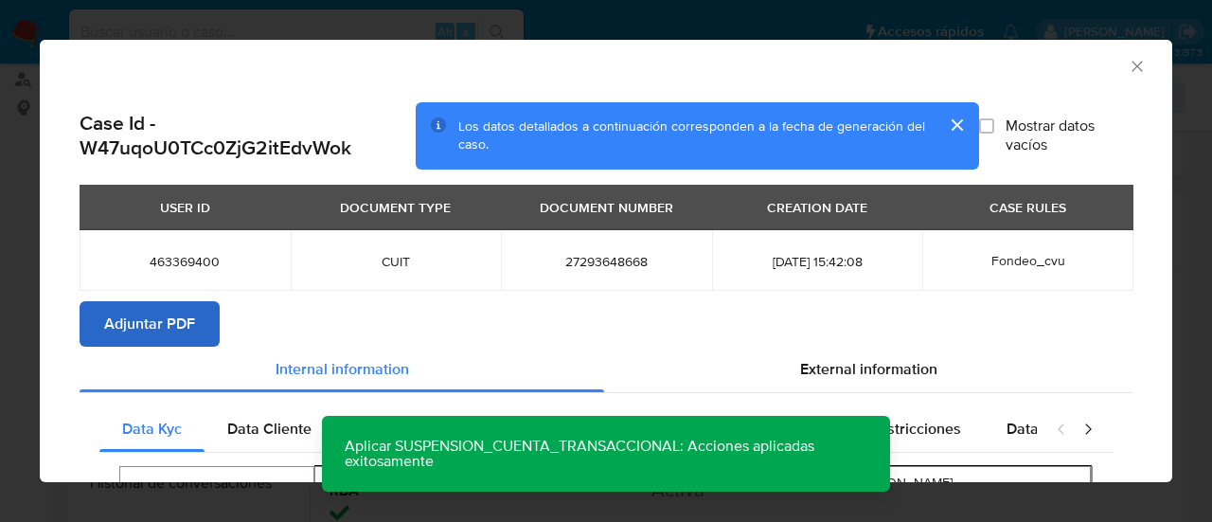 The height and width of the screenshot is (522, 1212). I want to click on button: Cerrar ventana, so click(1137, 65).